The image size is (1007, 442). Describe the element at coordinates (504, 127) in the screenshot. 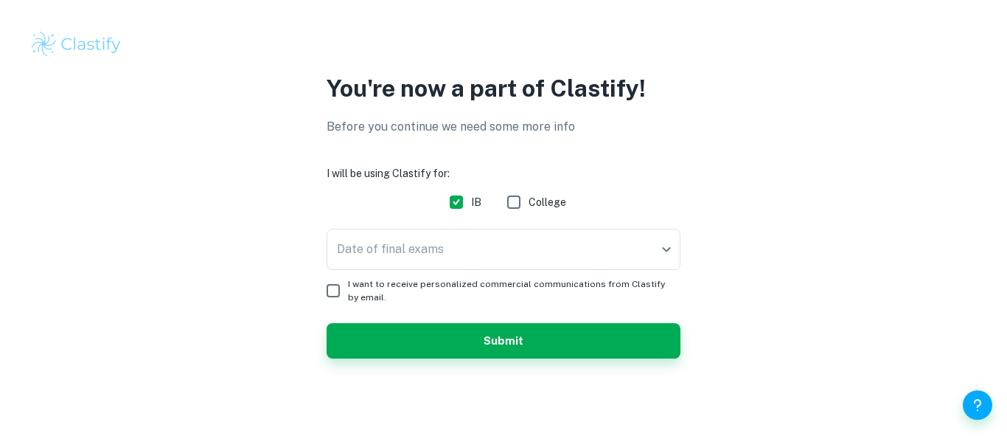

I see `p: Before you continue we need some more info` at that location.